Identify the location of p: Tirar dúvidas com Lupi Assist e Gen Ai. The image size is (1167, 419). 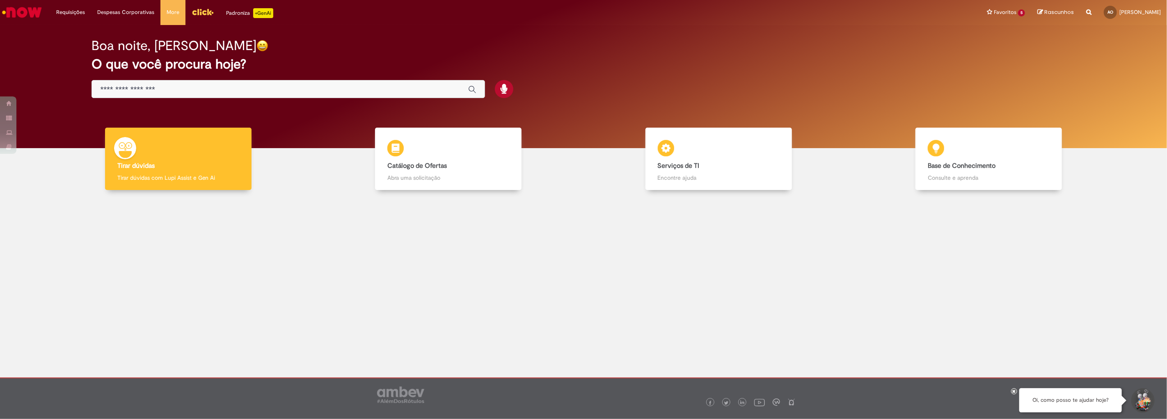
(178, 178).